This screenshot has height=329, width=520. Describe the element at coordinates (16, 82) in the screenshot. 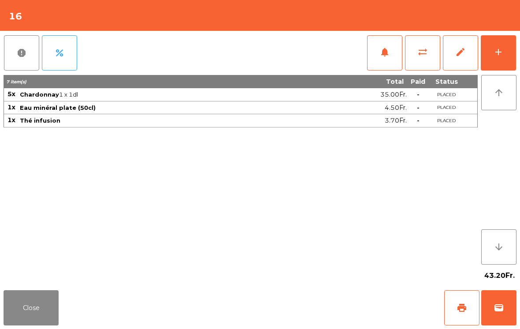

I see `span: 7 item(s)` at that location.